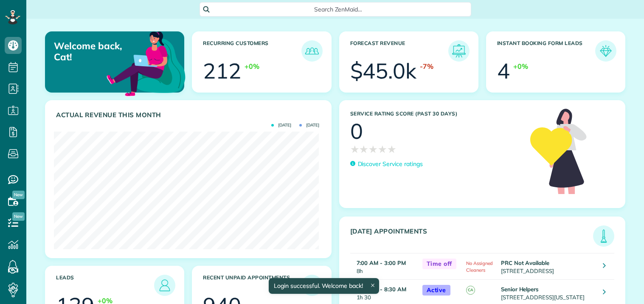  Describe the element at coordinates (189, 115) in the screenshot. I see `h3: Actual Revenue this month` at that location.